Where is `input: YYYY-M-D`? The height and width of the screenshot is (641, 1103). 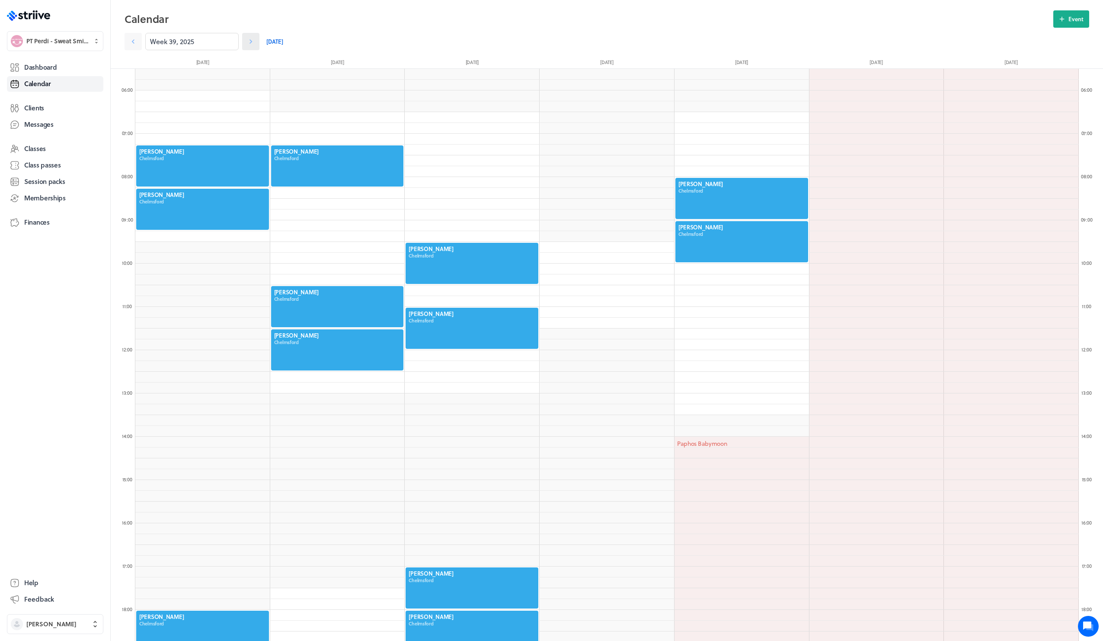 input: YYYY-M-D is located at coordinates (192, 42).